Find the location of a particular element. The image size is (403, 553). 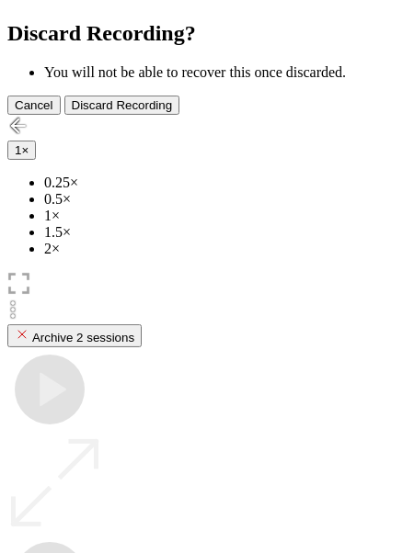

button: 1× is located at coordinates (21, 150).